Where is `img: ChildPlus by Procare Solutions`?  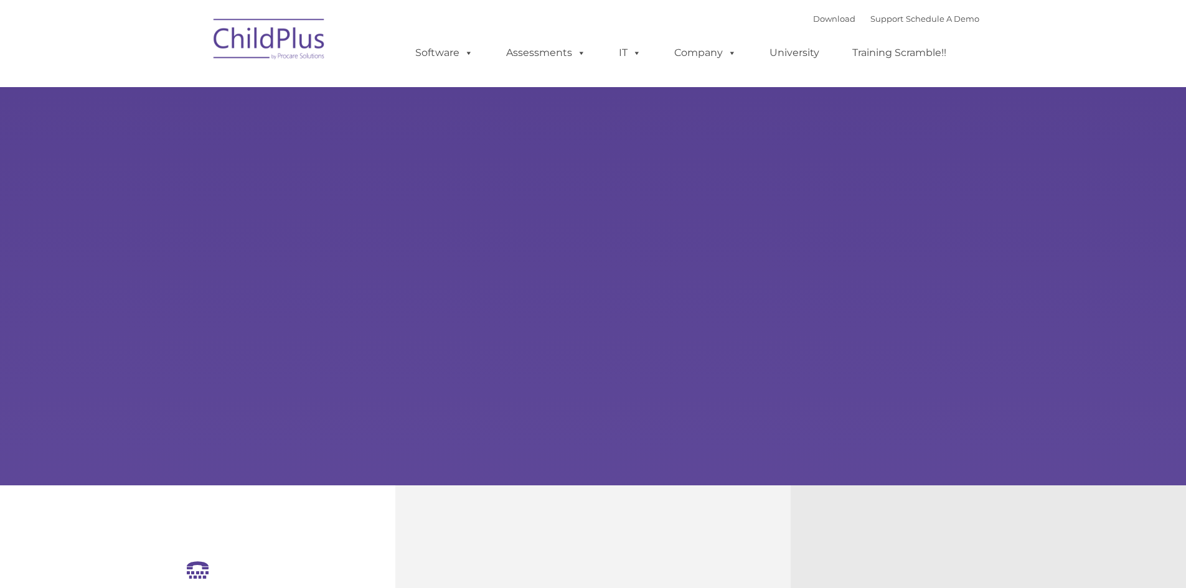 img: ChildPlus by Procare Solutions is located at coordinates (270, 41).